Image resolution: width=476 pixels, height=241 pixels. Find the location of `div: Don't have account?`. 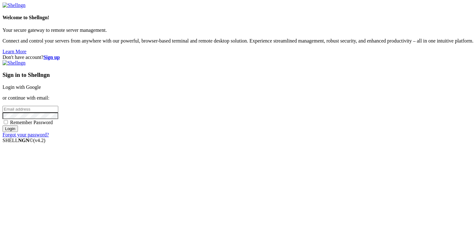

div: Don't have account? is located at coordinates (238, 57).